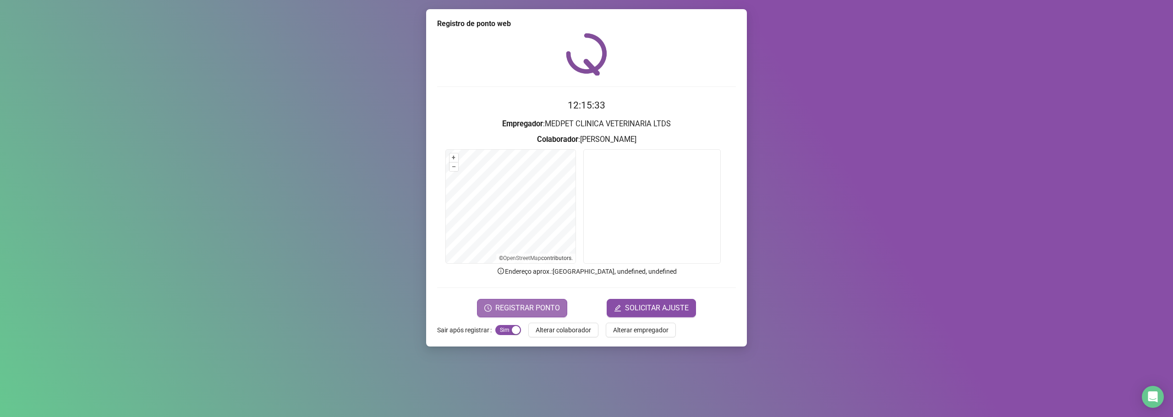 The height and width of the screenshot is (417, 1173). Describe the element at coordinates (466, 330) in the screenshot. I see `label: Sair após registrar` at that location.